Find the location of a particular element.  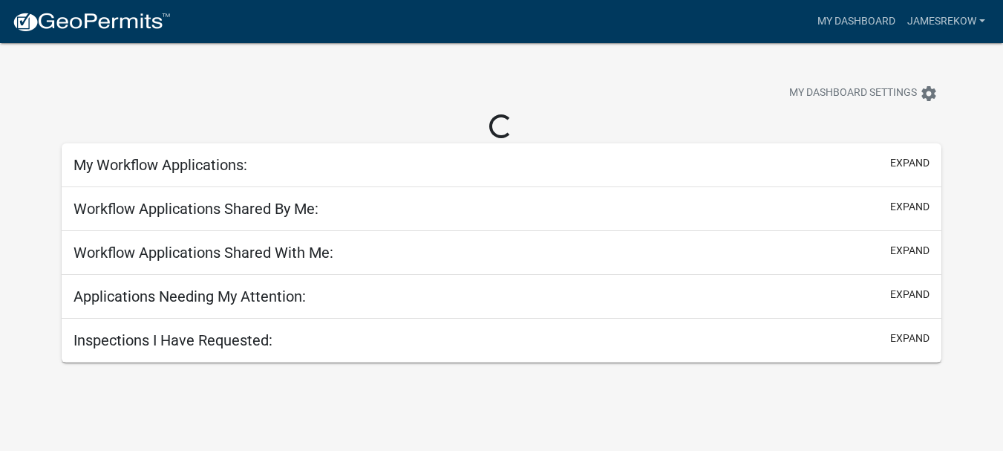

h5: Workflow Applications Shared With Me: is located at coordinates (203, 252).